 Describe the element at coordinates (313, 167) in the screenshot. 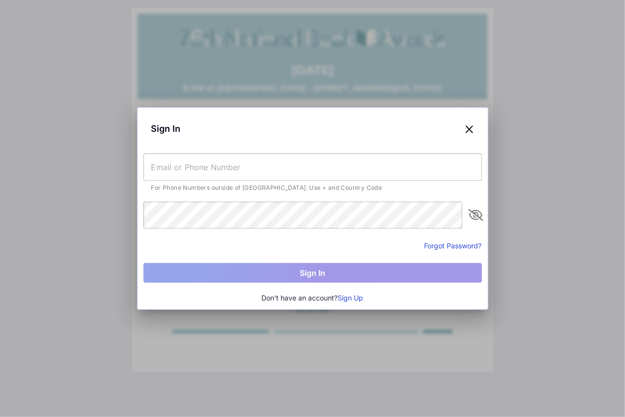

I see `input: Email or Phone Number` at that location.